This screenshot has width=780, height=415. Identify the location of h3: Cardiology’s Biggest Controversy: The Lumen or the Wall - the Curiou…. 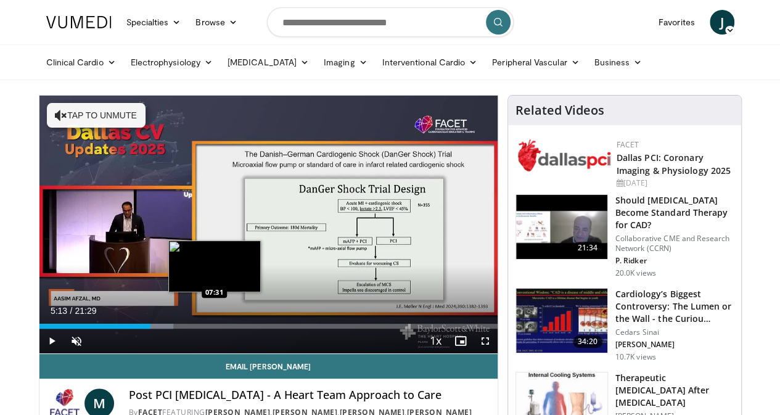
(674, 306).